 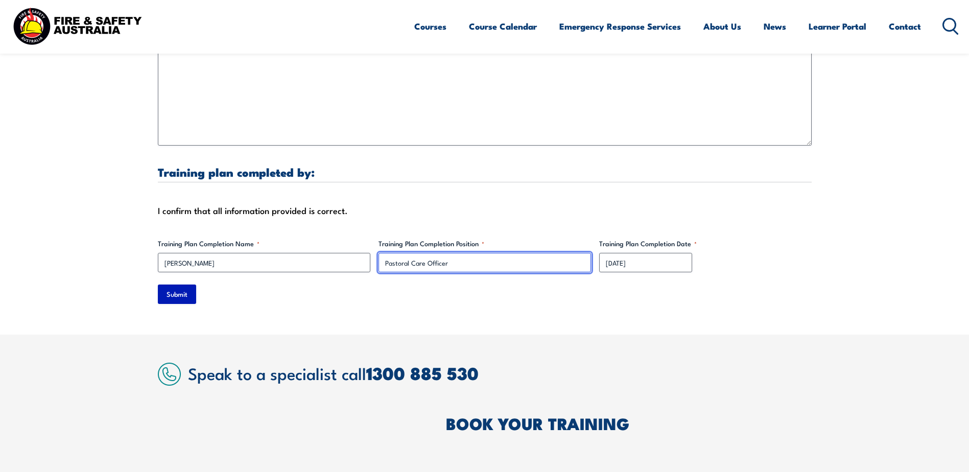 What do you see at coordinates (629, 423) in the screenshot?
I see `h2: BOOK YOUR TRAINING` at bounding box center [629, 423].